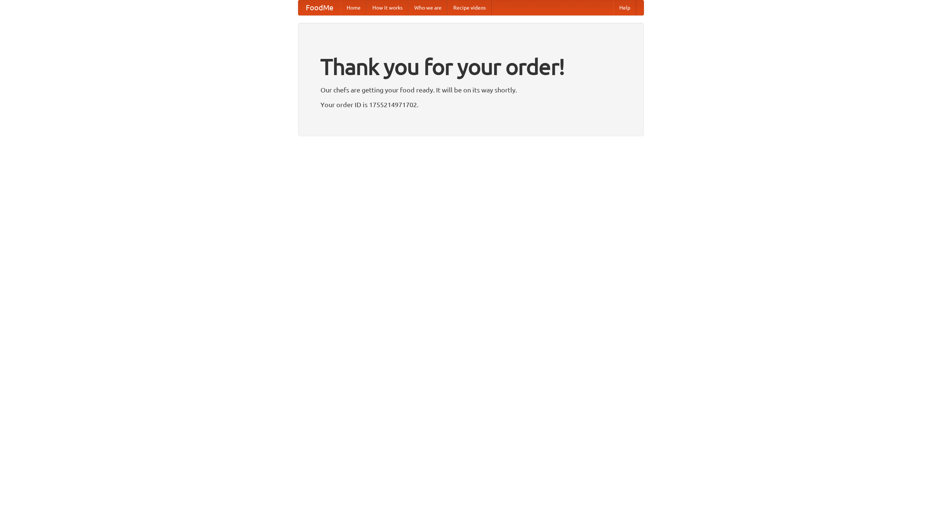 The image size is (942, 521). What do you see at coordinates (320, 8) in the screenshot?
I see `a: FoodMe` at bounding box center [320, 8].